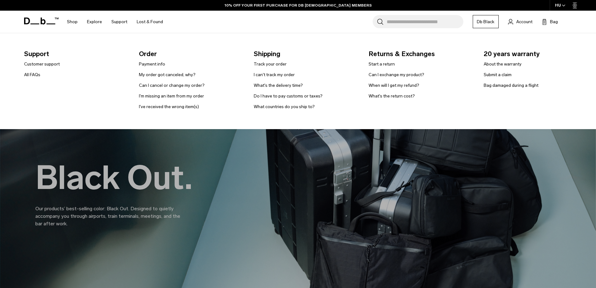 The width and height of the screenshot is (596, 288). Describe the element at coordinates (169, 106) in the screenshot. I see `a: I've received the wrong item(s)` at that location.